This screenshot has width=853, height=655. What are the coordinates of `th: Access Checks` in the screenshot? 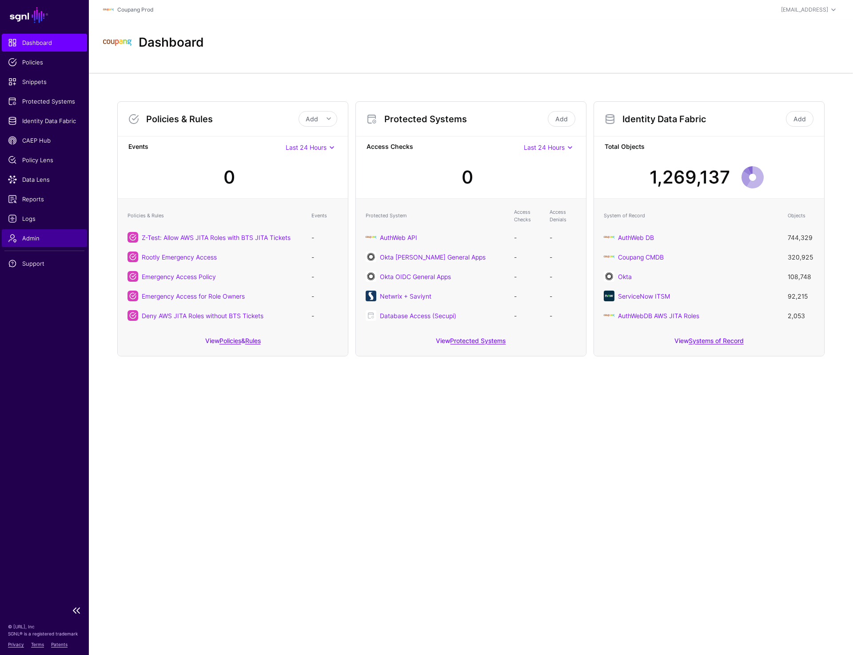 It's located at (527, 216).